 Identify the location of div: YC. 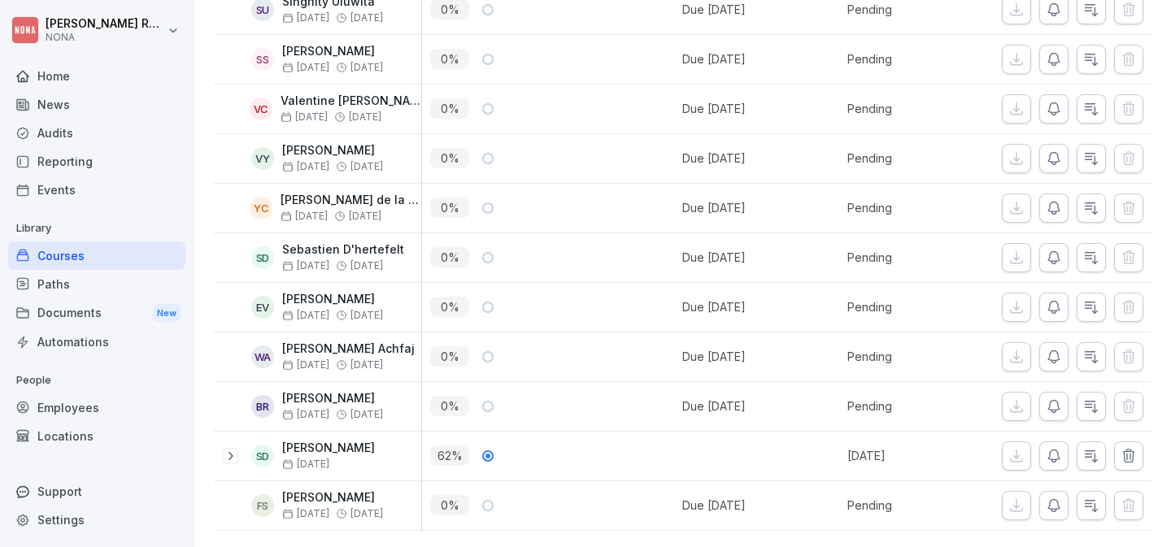
(261, 208).